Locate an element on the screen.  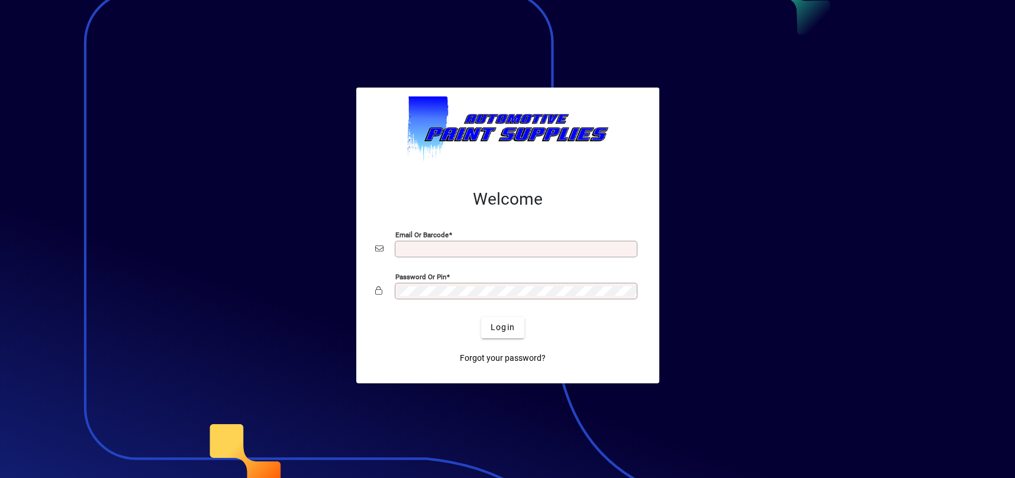
span: Forgot your password? is located at coordinates (503, 358).